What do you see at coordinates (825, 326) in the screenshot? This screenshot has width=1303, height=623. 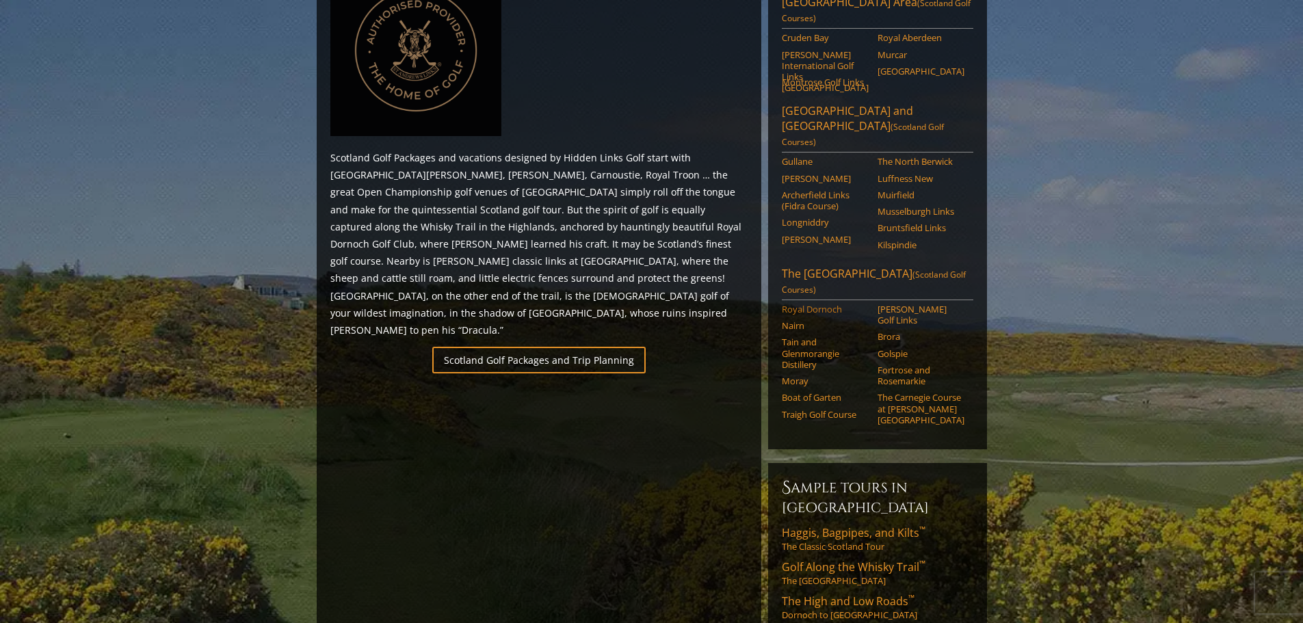 I see `a: Nairn` at bounding box center [825, 326].